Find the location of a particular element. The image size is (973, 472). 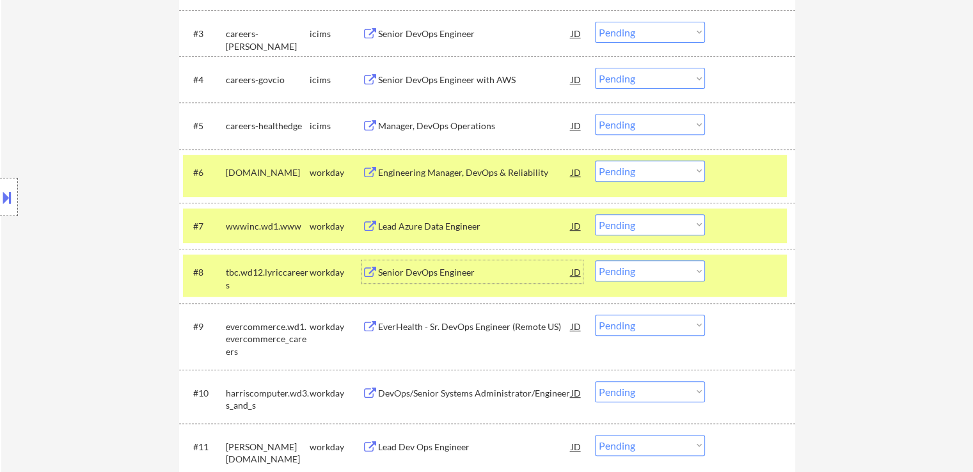

div: #11 is located at coordinates (204, 447).